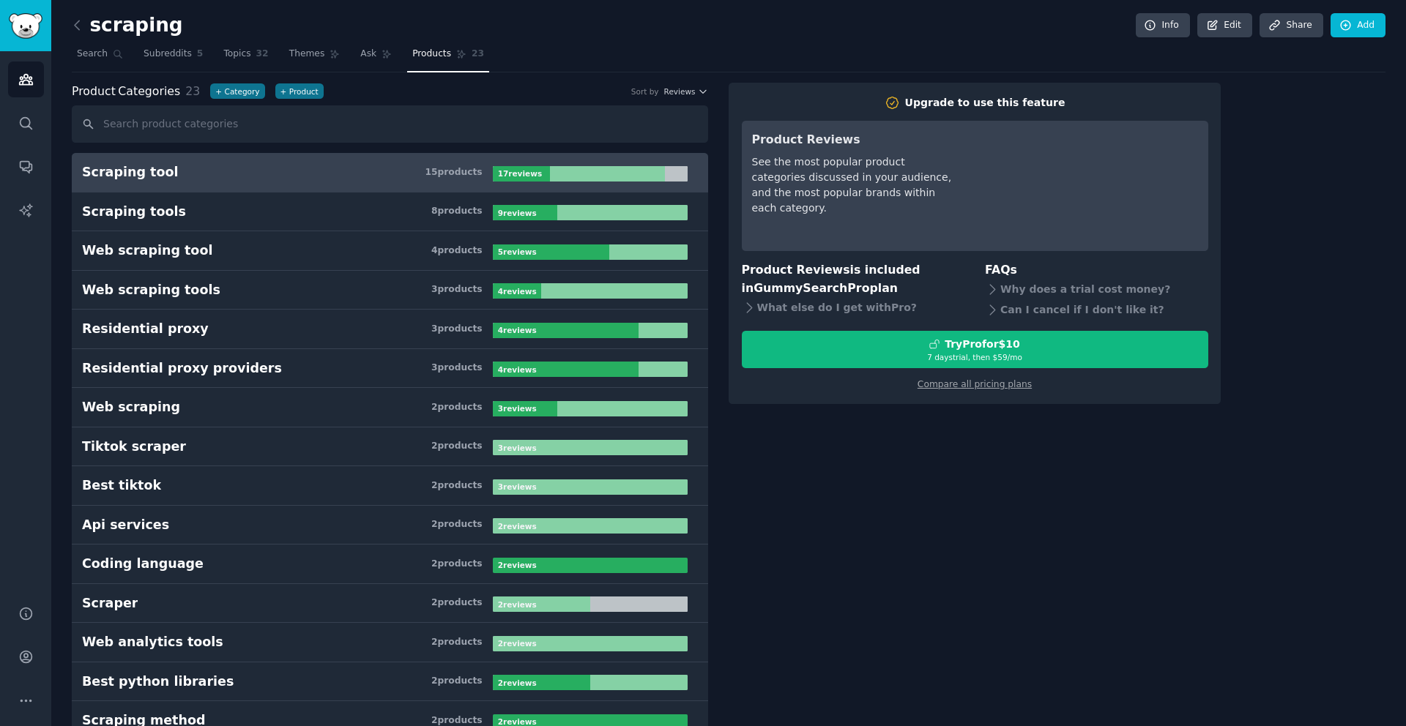 The image size is (1406, 726). I want to click on div: Residential proxy providers, so click(182, 368).